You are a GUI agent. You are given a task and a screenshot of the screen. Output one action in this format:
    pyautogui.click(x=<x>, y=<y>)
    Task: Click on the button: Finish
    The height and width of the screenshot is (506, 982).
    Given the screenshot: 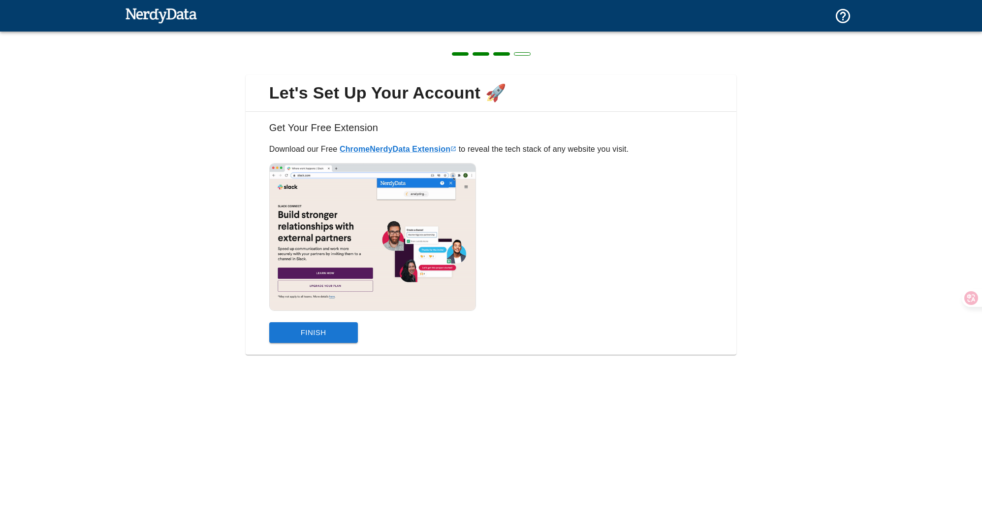 What is the action you would take?
    pyautogui.click(x=314, y=332)
    